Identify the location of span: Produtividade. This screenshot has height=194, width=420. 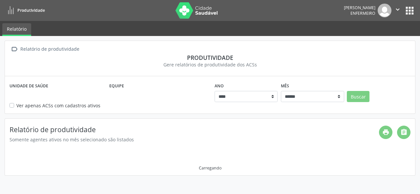
(31, 10).